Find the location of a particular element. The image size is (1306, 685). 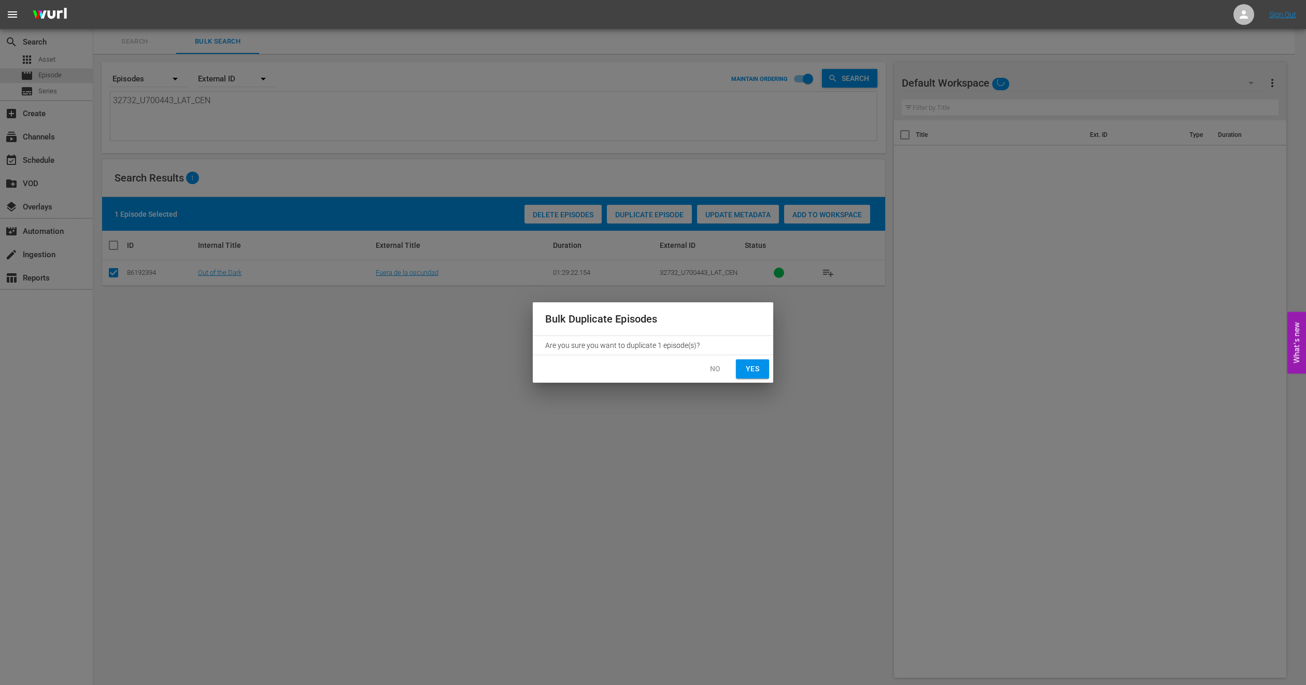

button: Yes is located at coordinates (752, 368).